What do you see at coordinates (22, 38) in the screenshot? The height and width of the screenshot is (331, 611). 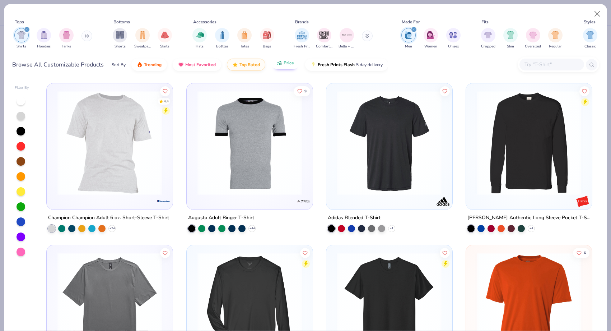 I see `div: filter for Shirts` at bounding box center [22, 38].